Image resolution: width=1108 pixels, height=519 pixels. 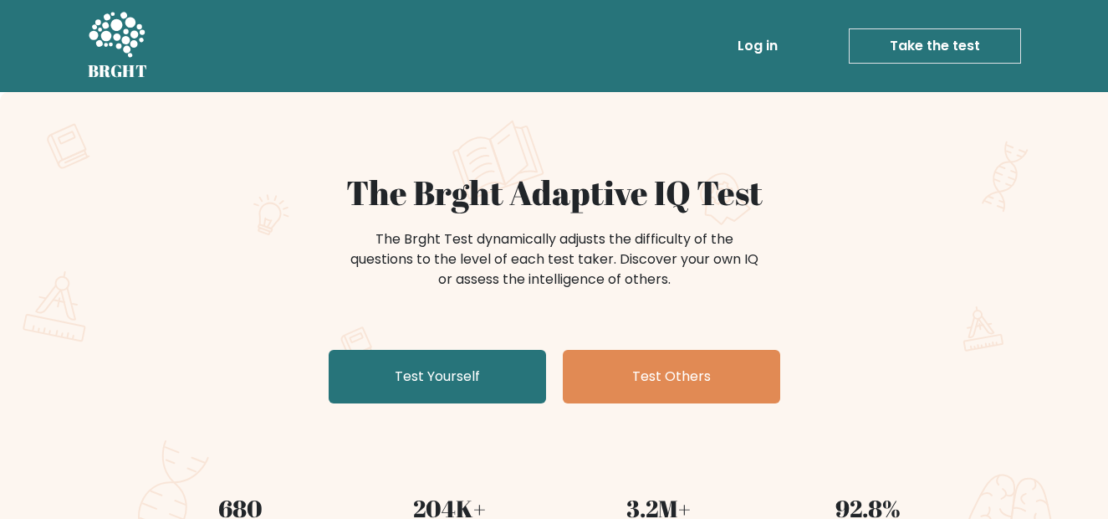 I want to click on a: Test Others, so click(x=672, y=376).